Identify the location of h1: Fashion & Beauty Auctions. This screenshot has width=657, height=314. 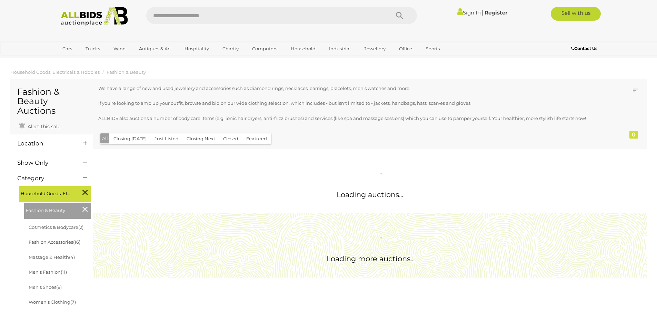
(51, 101).